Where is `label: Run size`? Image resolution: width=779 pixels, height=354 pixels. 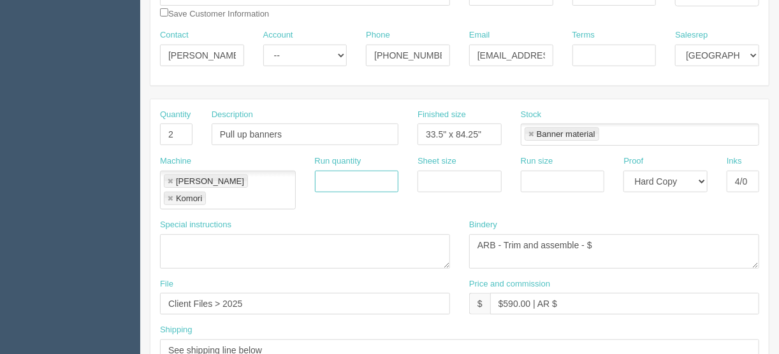
label: Run size is located at coordinates (536, 161).